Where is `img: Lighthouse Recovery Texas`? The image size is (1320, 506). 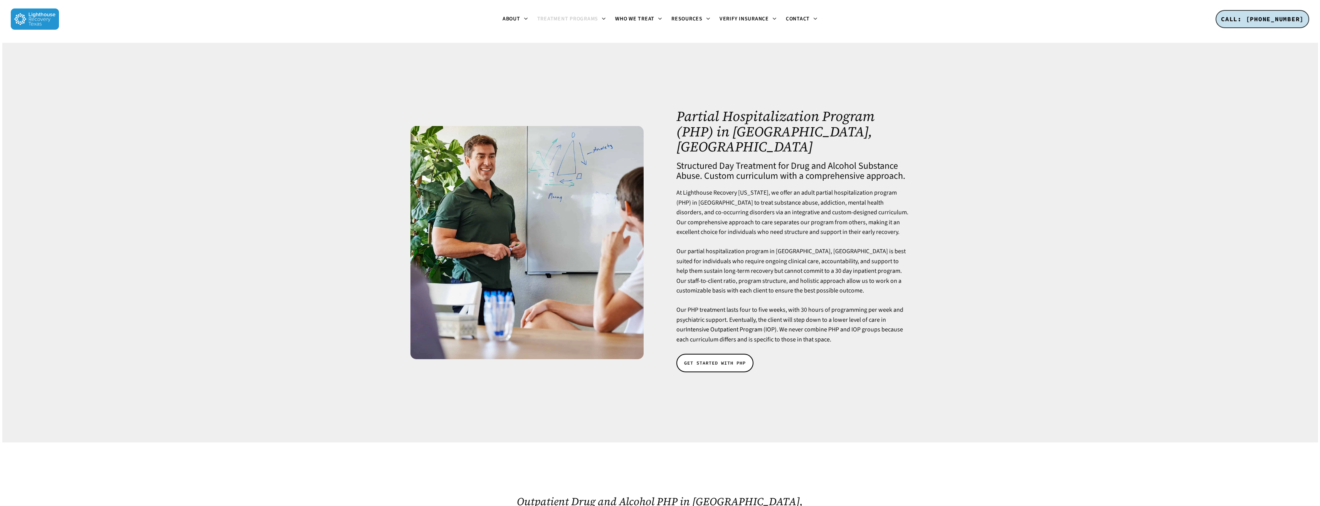
img: Lighthouse Recovery Texas is located at coordinates (35, 19).